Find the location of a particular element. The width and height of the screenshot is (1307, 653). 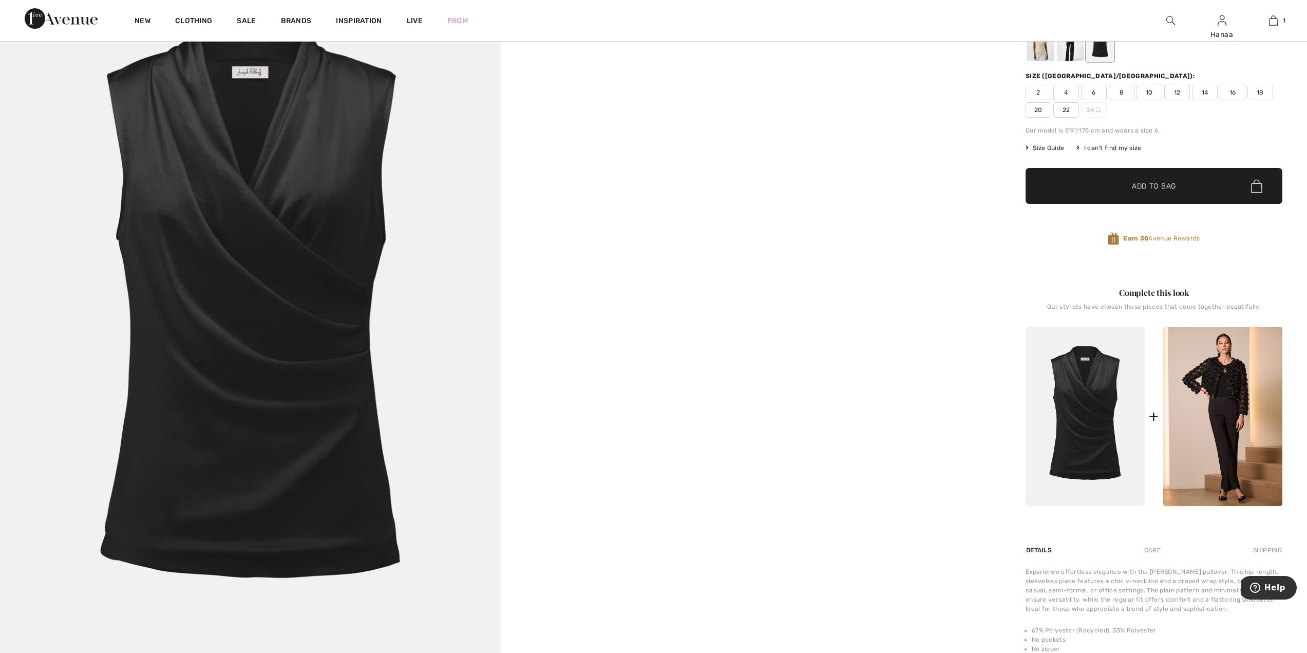

div: Details is located at coordinates (1040, 550).